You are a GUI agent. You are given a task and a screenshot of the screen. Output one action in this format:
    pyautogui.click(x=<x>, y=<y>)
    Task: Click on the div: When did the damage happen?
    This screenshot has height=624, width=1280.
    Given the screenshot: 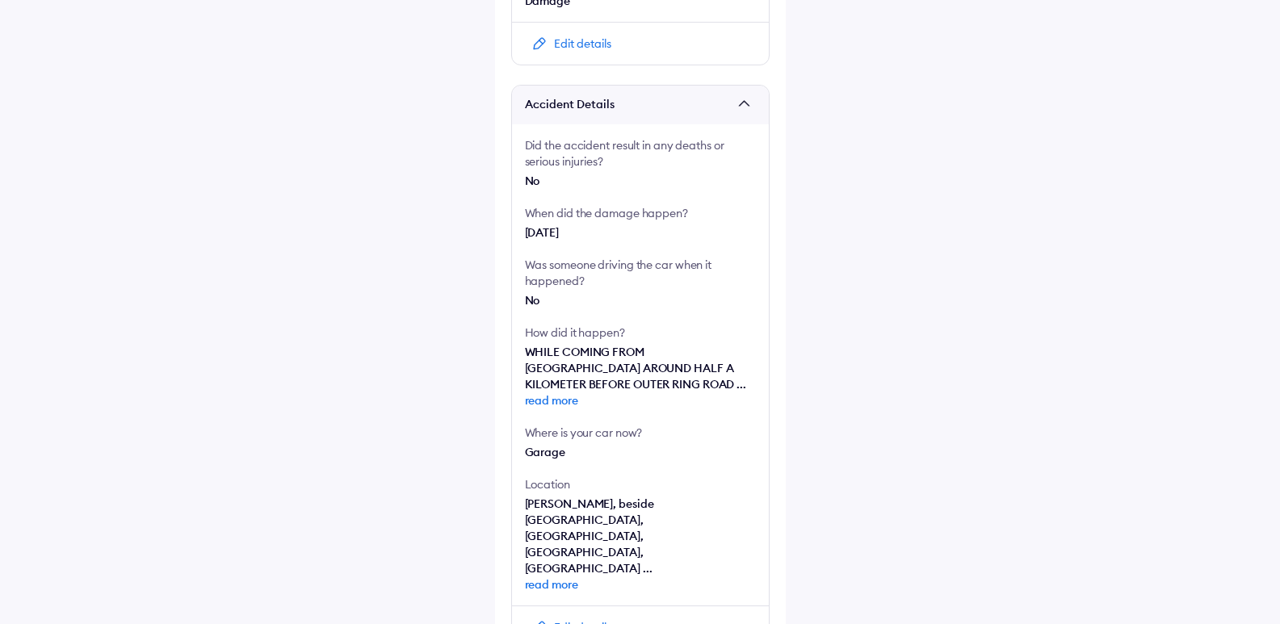 What is the action you would take?
    pyautogui.click(x=641, y=213)
    